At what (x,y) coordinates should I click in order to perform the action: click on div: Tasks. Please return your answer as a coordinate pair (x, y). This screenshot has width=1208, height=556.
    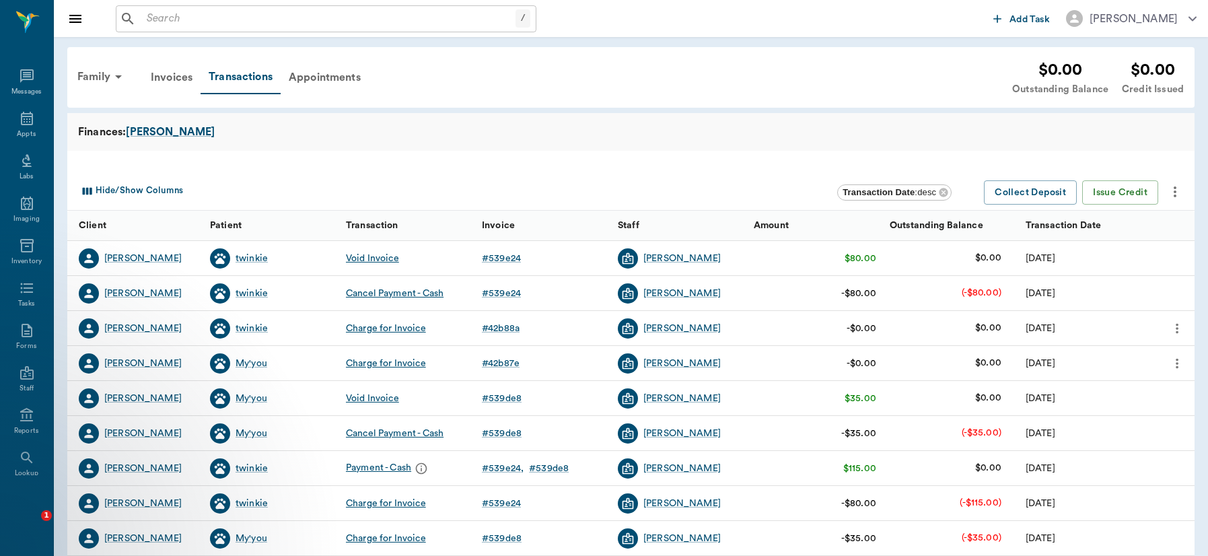
    Looking at the image, I should click on (26, 303).